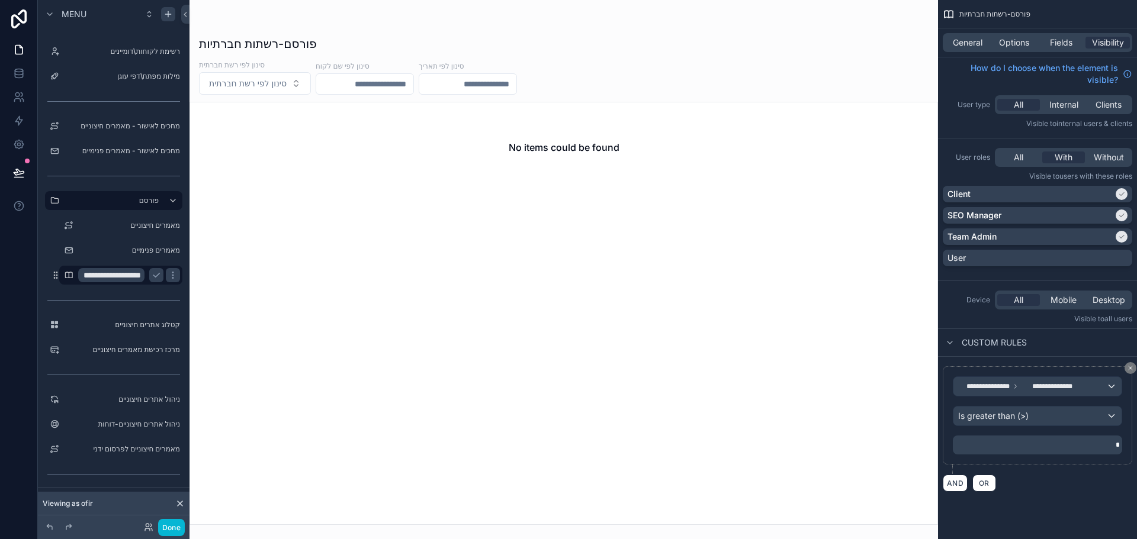  Describe the element at coordinates (956, 258) in the screenshot. I see `p: User` at that location.